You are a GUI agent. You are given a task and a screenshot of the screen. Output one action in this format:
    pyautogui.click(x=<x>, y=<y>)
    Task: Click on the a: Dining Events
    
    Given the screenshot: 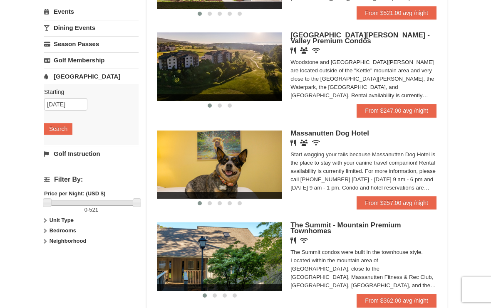 What is the action you would take?
    pyautogui.click(x=91, y=27)
    